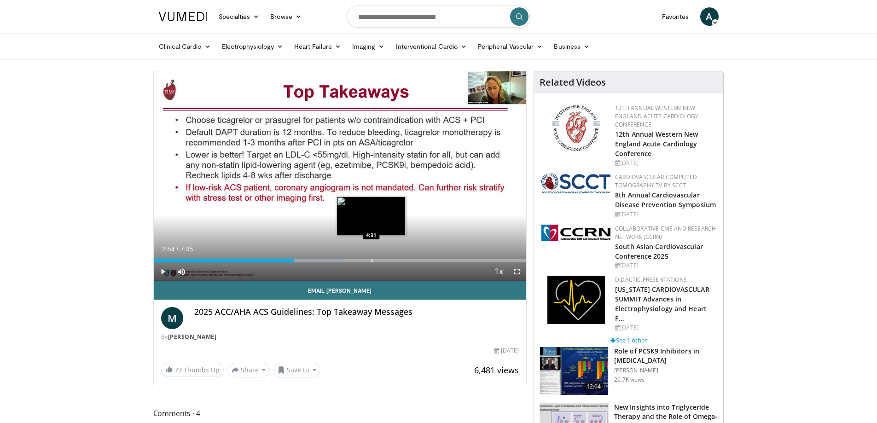 The image size is (877, 423). What do you see at coordinates (178, 370) in the screenshot?
I see `span: 73` at bounding box center [178, 370].